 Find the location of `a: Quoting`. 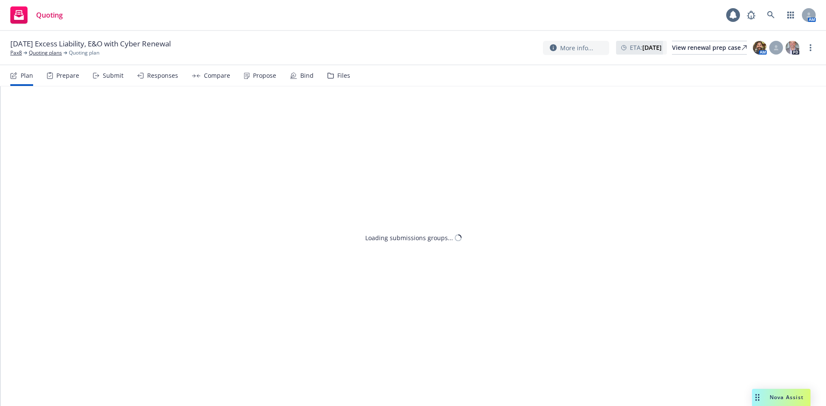

a: Quoting is located at coordinates (37, 15).